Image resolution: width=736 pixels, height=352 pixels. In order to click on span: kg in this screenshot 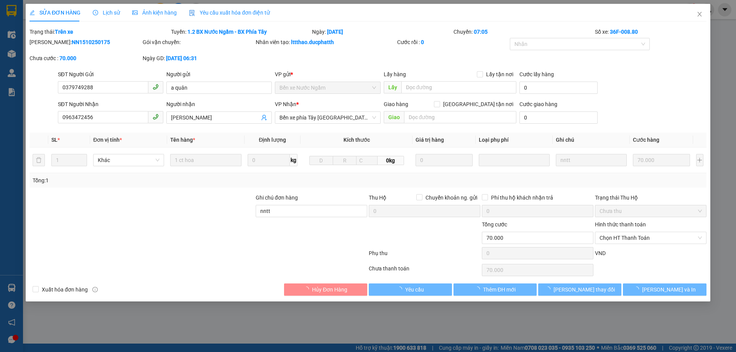, I will do `click(294, 160)`.